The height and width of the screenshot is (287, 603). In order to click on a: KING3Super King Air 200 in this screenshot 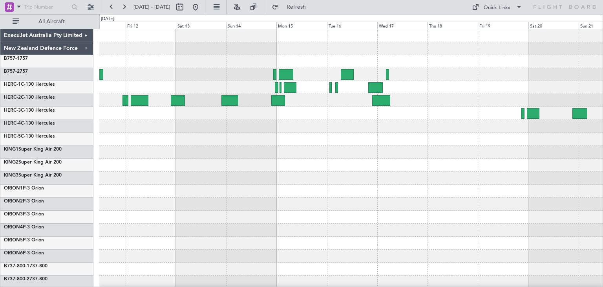, I will do `click(33, 175)`.